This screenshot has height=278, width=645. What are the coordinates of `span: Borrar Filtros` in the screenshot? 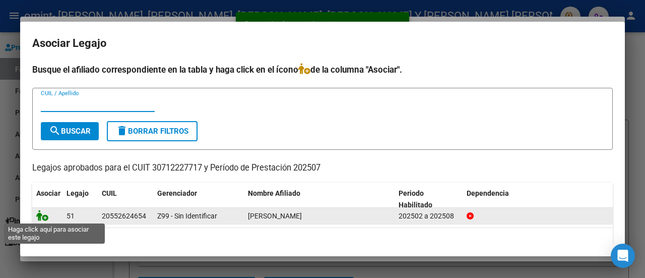 It's located at (152, 131).